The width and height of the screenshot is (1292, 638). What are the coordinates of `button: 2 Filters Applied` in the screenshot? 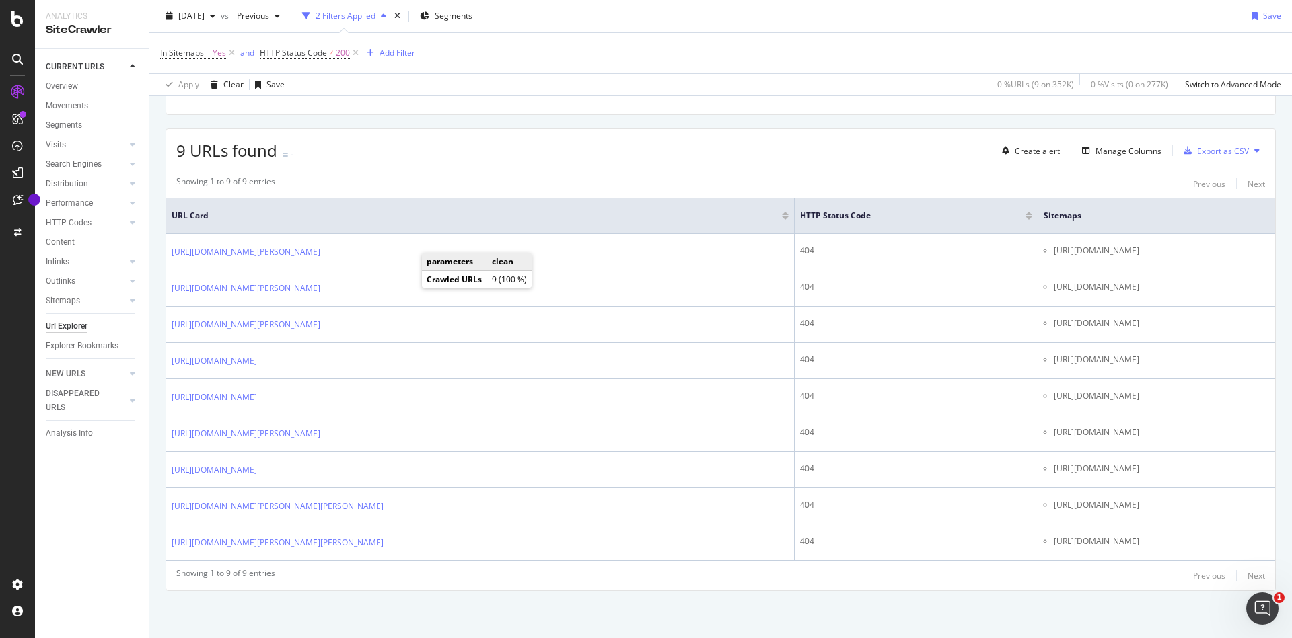 It's located at (344, 16).